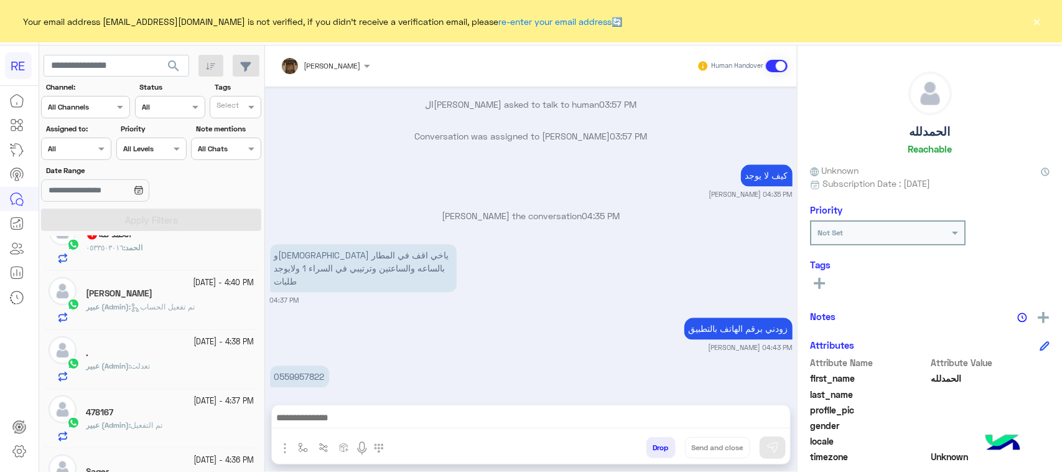 Image resolution: width=1062 pixels, height=472 pixels. Describe the element at coordinates (174, 66) in the screenshot. I see `span: search` at that location.